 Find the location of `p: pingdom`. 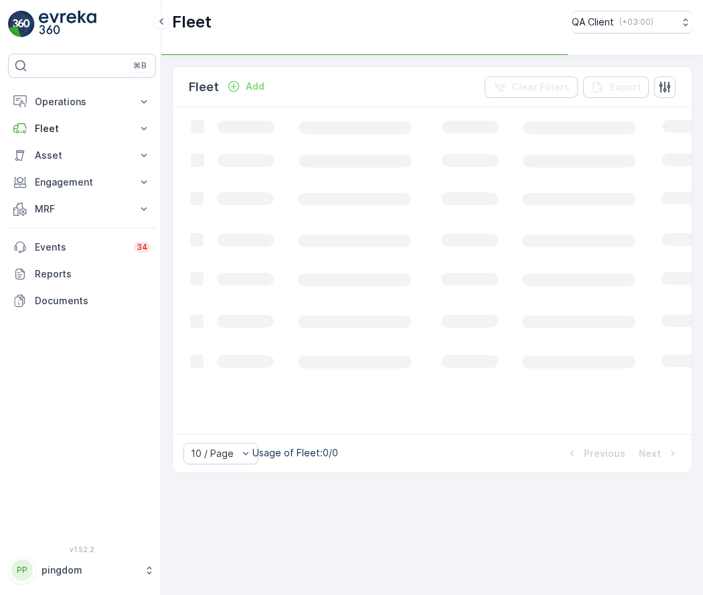

p: pingdom is located at coordinates (89, 570).